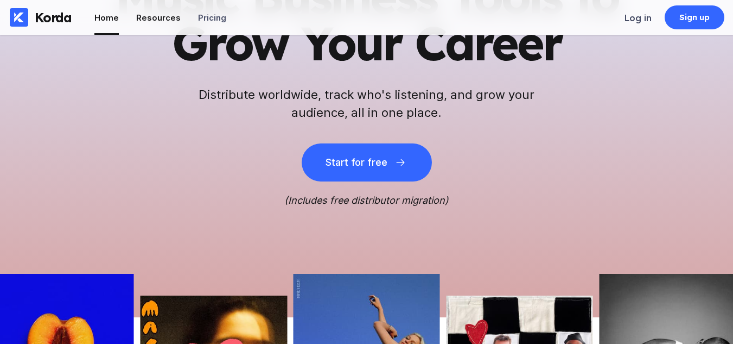  I want to click on div: Home, so click(106, 17).